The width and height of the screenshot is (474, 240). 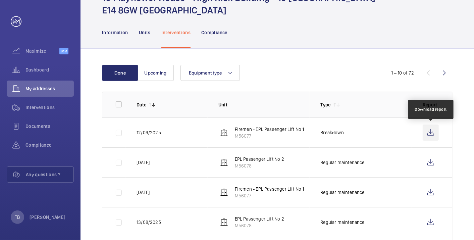 I want to click on button: Done, so click(x=120, y=73).